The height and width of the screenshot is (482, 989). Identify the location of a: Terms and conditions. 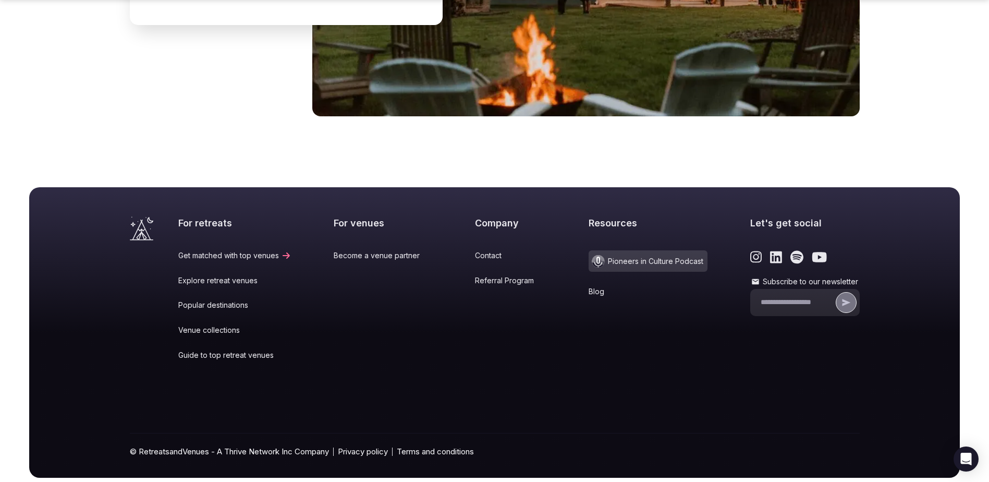
(435, 451).